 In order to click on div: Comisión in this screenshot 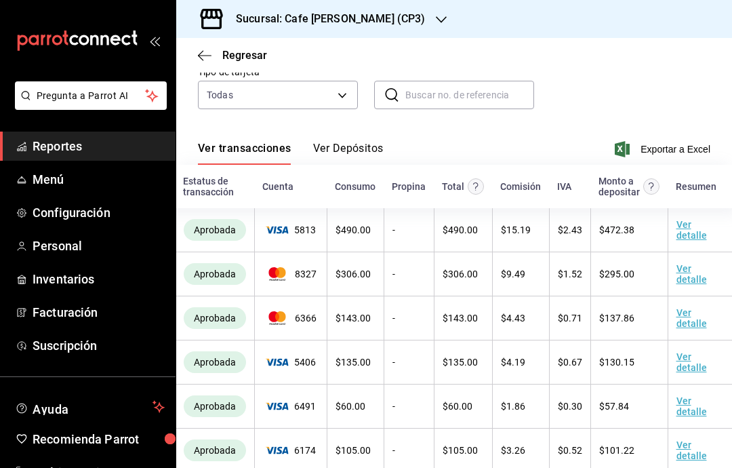, I will do `click(521, 186)`.